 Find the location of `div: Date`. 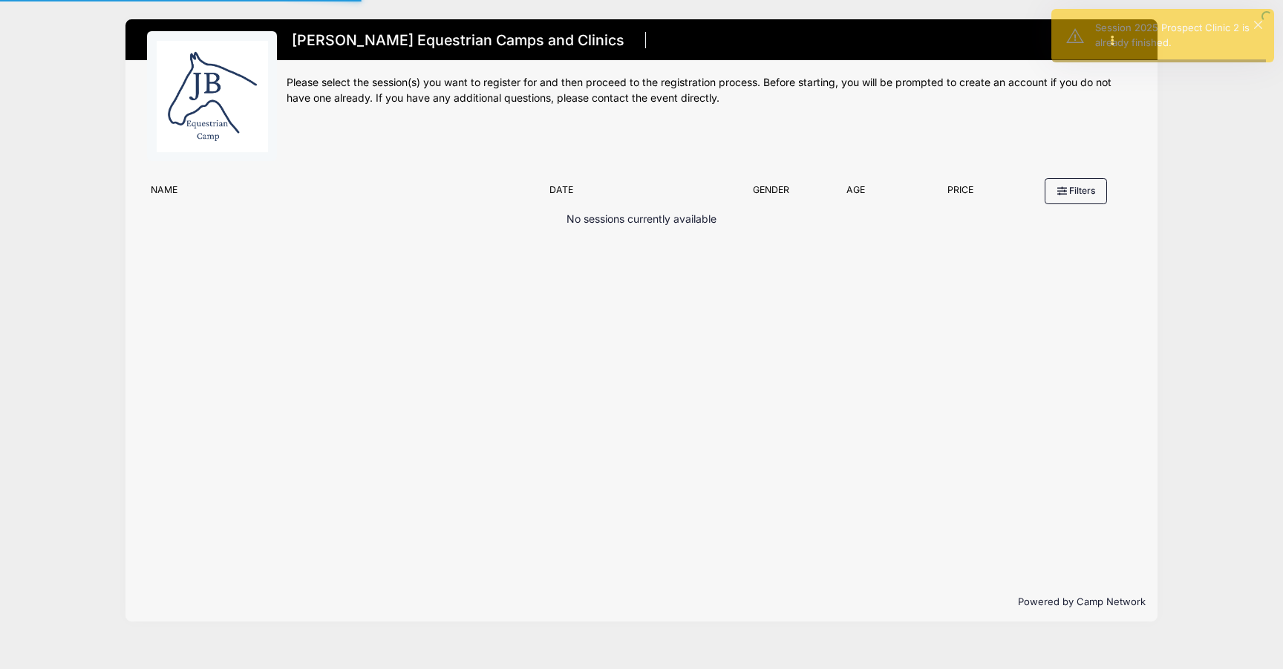

div: Date is located at coordinates (636, 194).